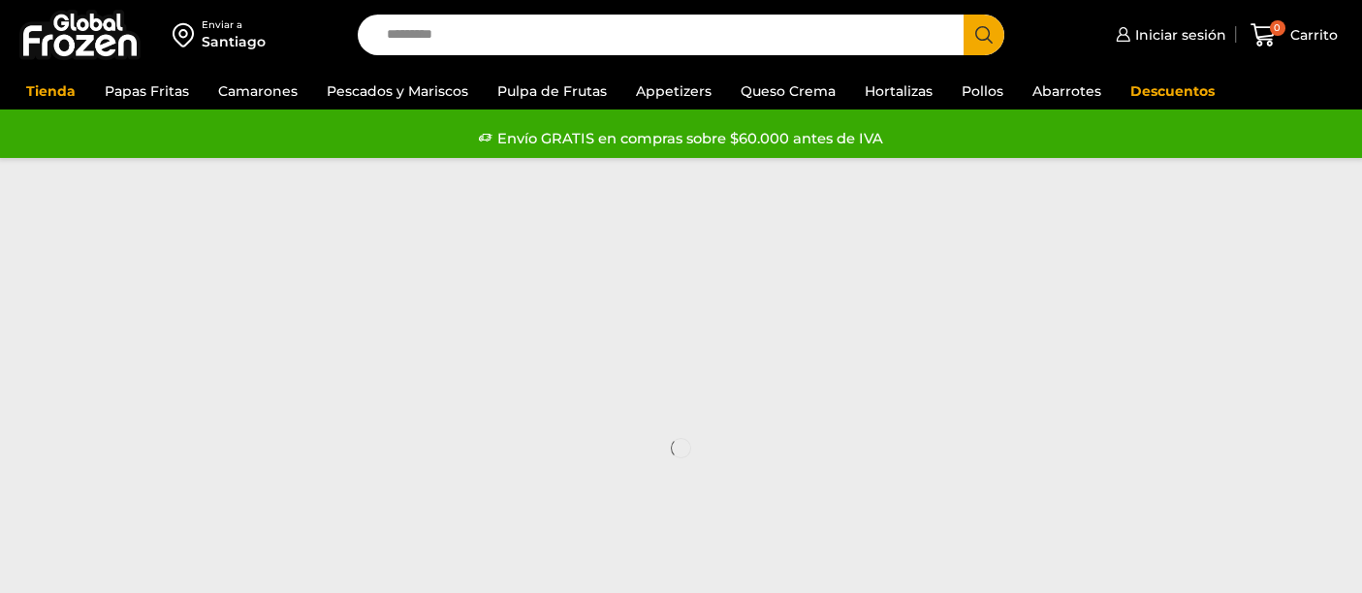 The image size is (1362, 593). What do you see at coordinates (982, 91) in the screenshot?
I see `a: Pollos` at bounding box center [982, 91].